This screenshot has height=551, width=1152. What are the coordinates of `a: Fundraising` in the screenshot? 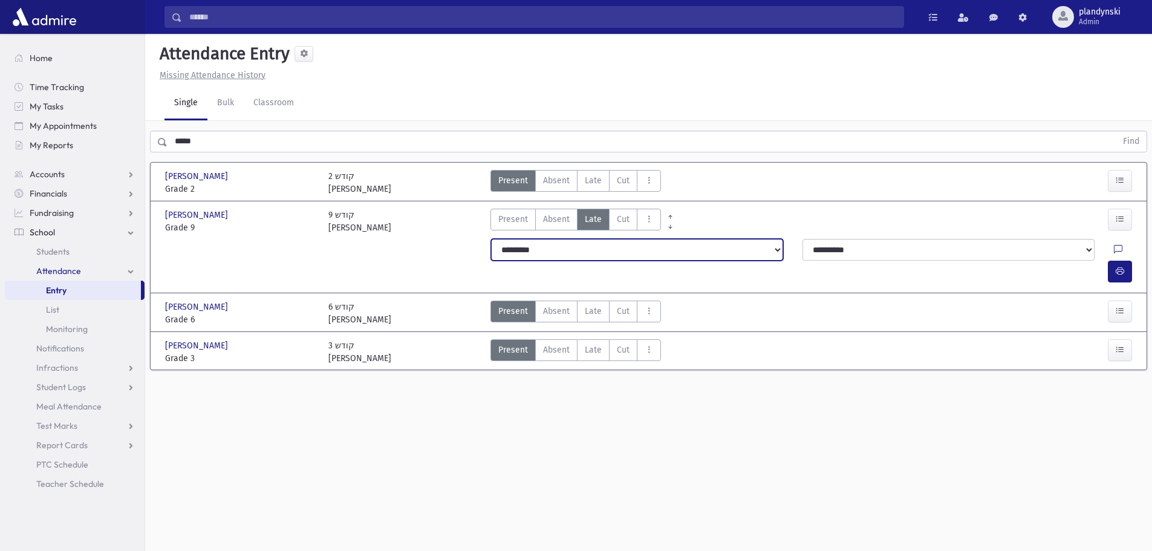 It's located at (74, 213).